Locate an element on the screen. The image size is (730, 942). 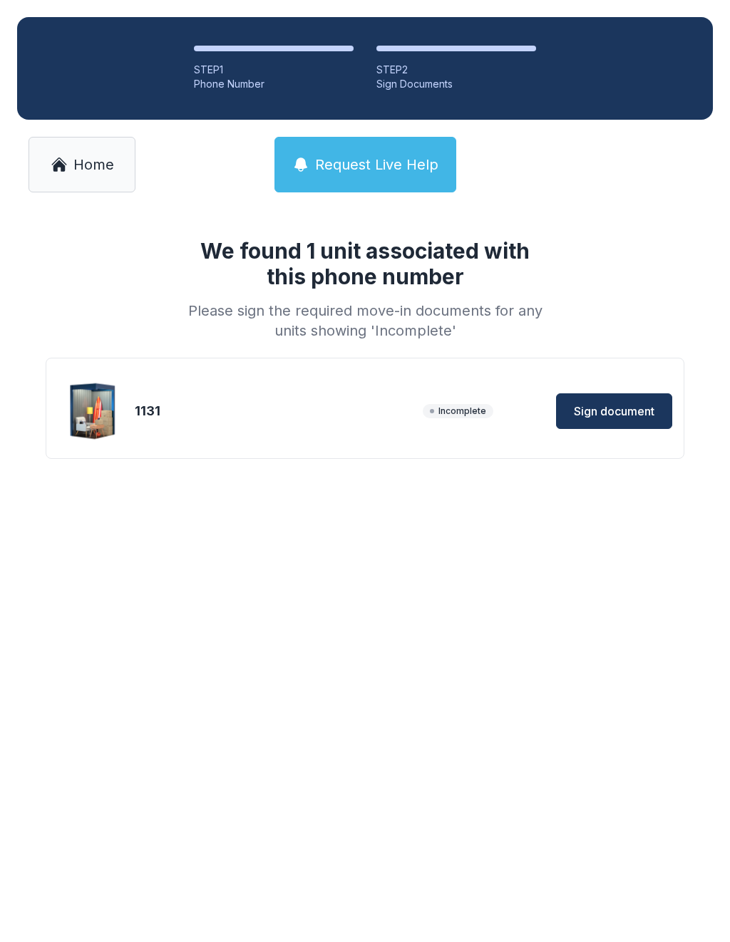
span: Incomplete is located at coordinates (458, 411).